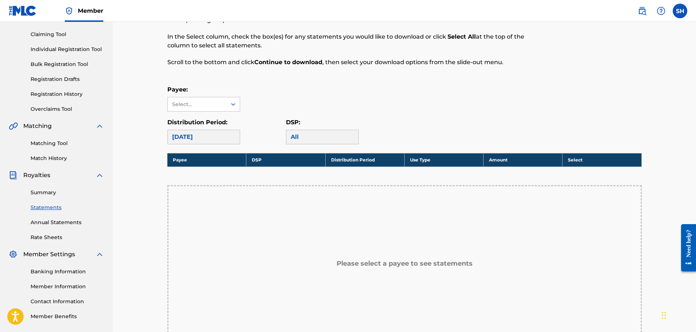  I want to click on a: Bulk Registration Tool, so click(67, 64).